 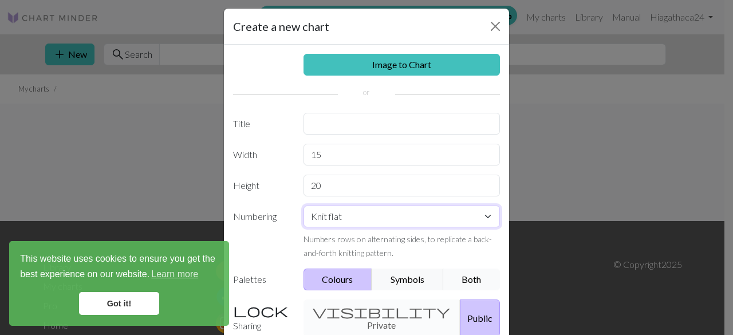 I want to click on small: Numbers rows on alternating sides, to replicate a back-and-forth knitting pattern., so click(x=397, y=246).